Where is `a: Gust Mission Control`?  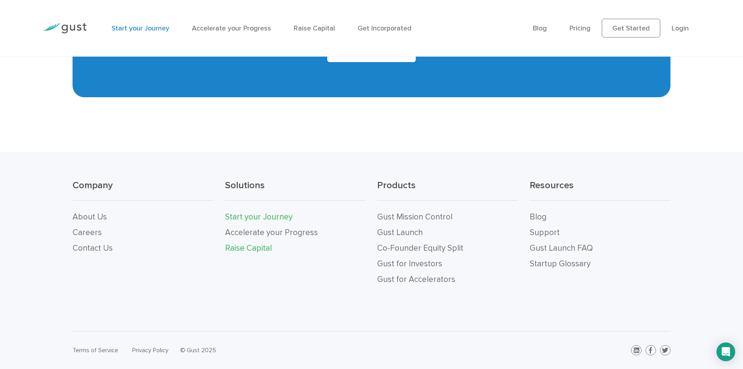
a: Gust Mission Control is located at coordinates (415, 216).